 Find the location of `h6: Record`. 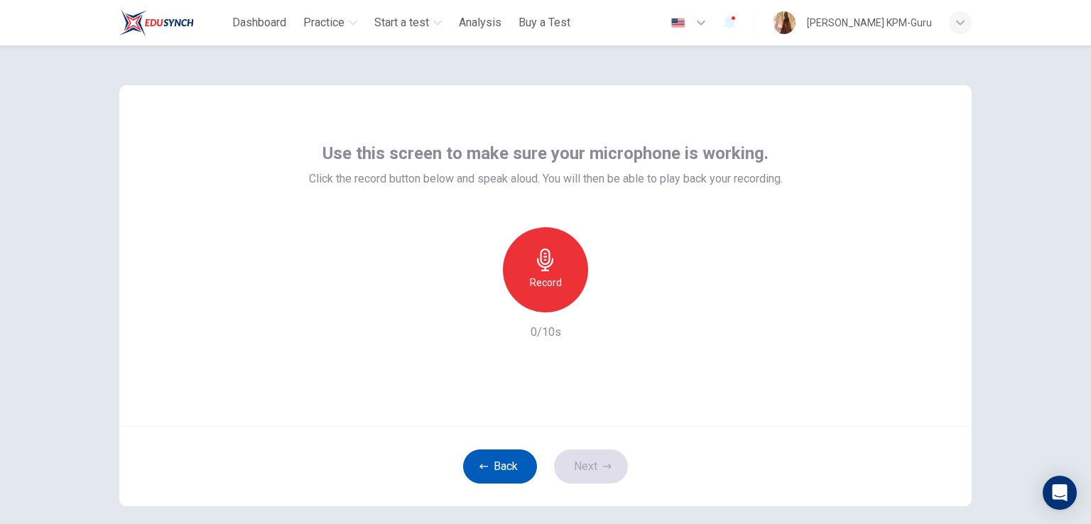

h6: Record is located at coordinates (546, 283).